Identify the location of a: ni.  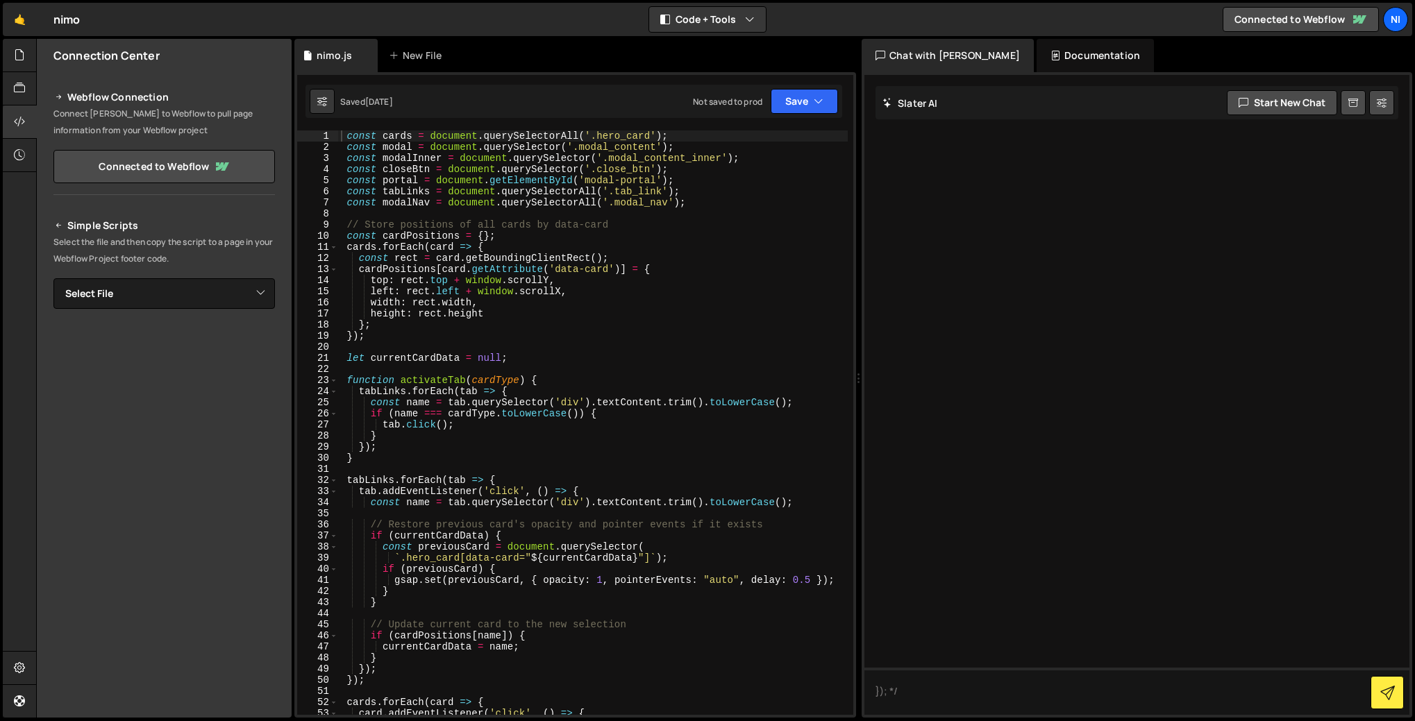
(1395, 19).